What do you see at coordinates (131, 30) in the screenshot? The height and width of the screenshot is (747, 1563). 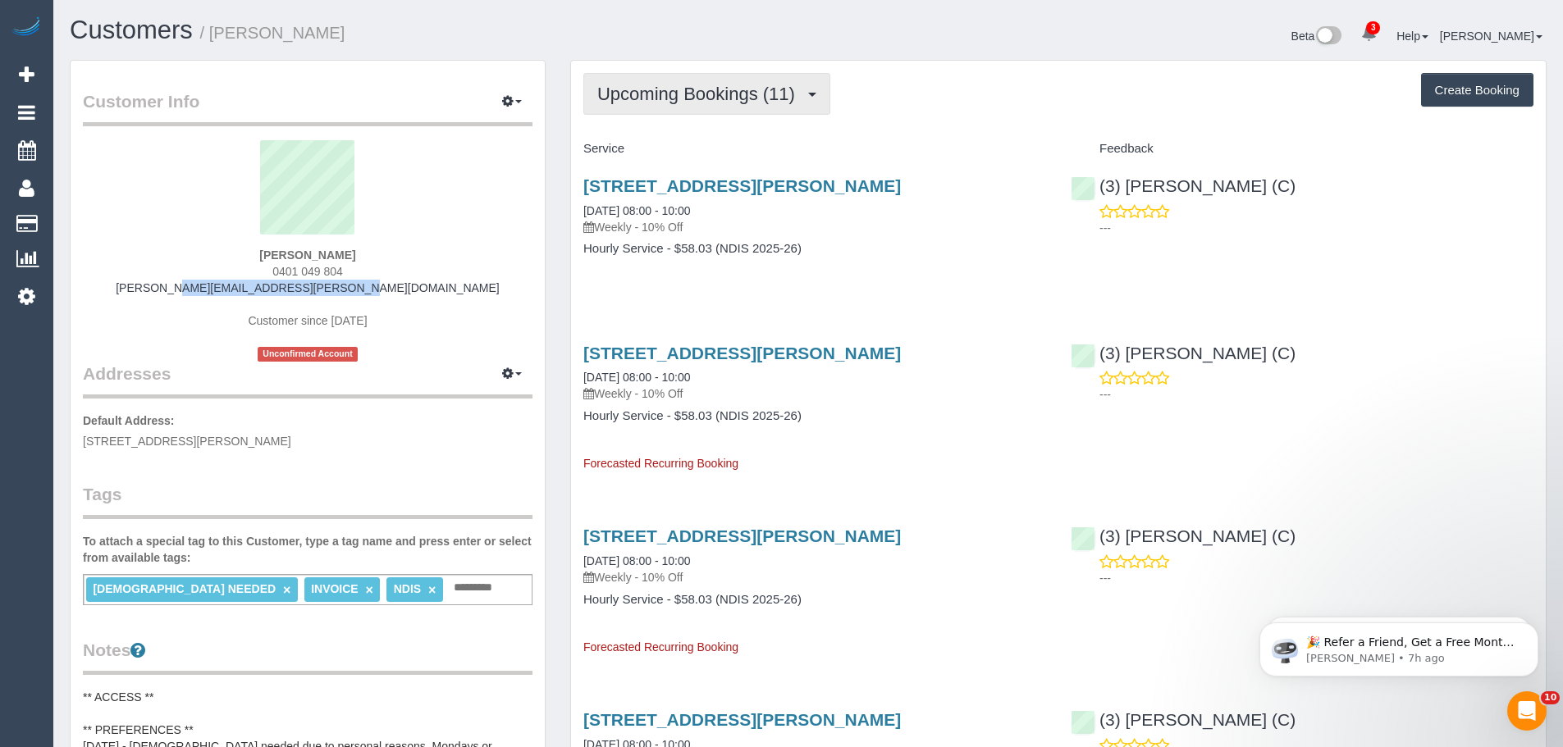 I see `a: Customers` at bounding box center [131, 30].